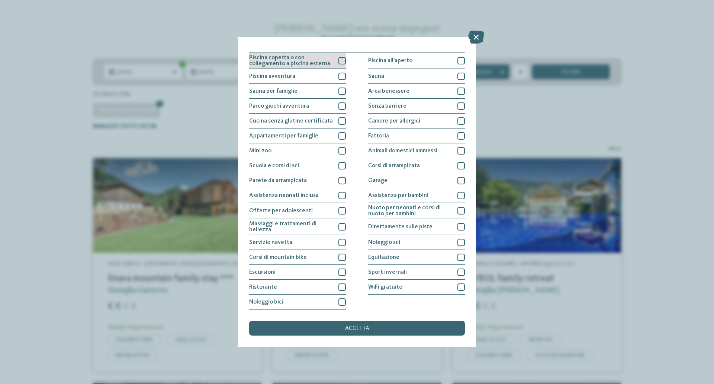  I want to click on span: Equitazione, so click(384, 257).